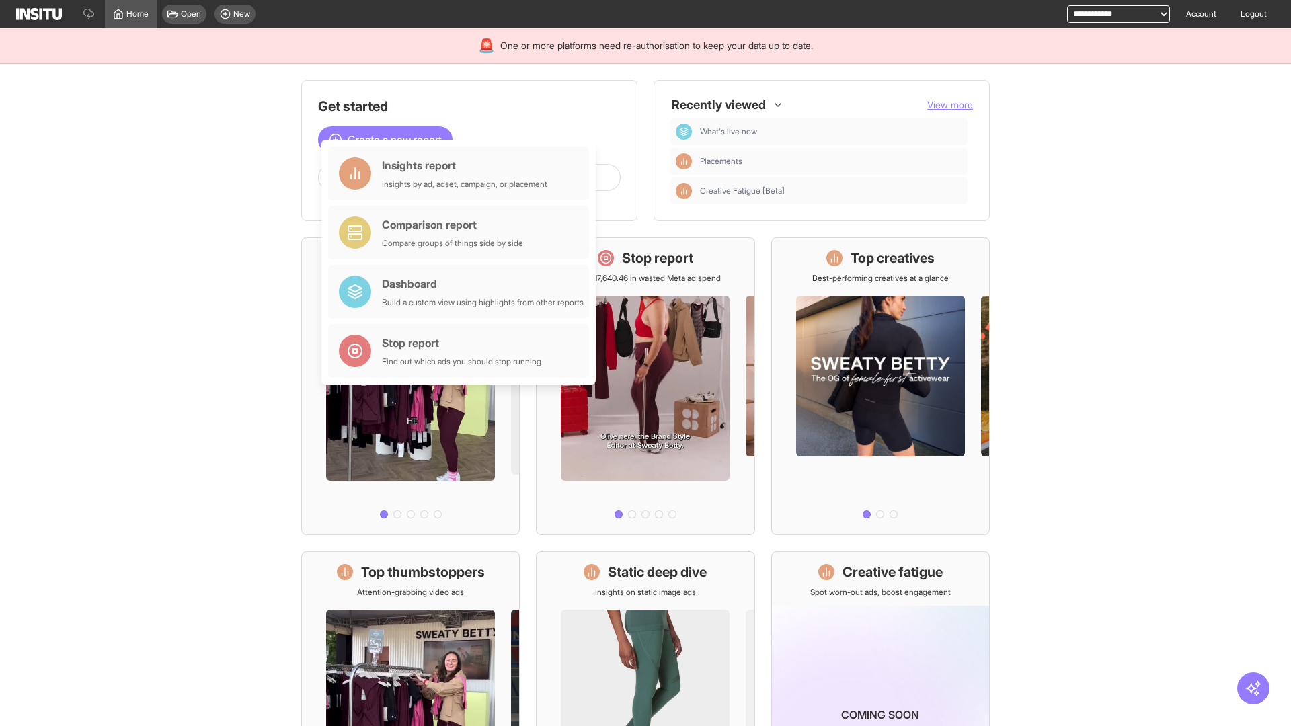 This screenshot has height=726, width=1291. Describe the element at coordinates (645, 386) in the screenshot. I see `a: Stop reportSave £17,640.46 in wasted Meta ad spend` at that location.